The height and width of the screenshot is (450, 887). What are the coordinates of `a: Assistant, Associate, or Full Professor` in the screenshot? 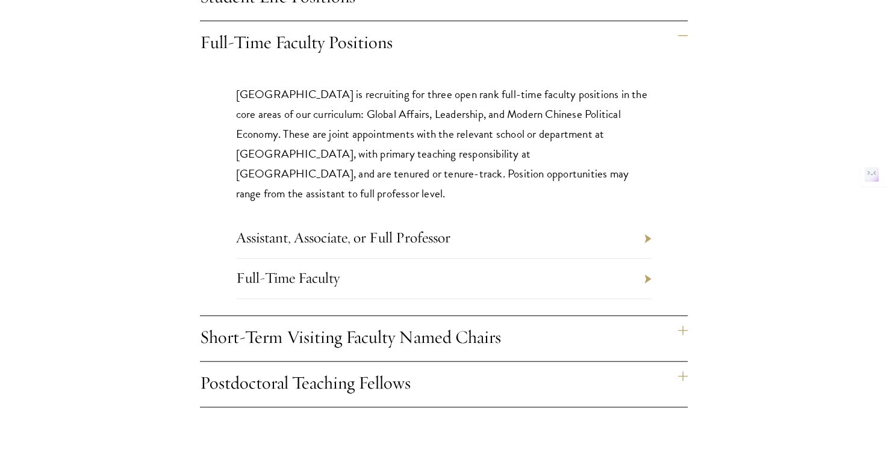 It's located at (343, 237).